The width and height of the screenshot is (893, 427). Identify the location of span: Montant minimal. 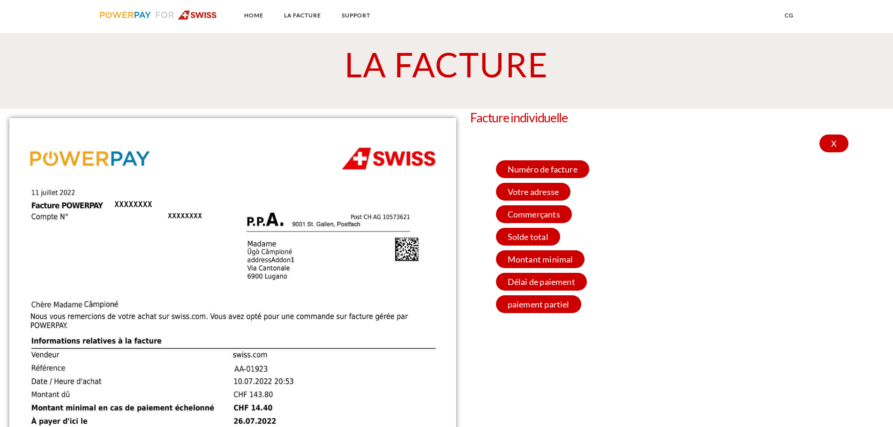
(541, 259).